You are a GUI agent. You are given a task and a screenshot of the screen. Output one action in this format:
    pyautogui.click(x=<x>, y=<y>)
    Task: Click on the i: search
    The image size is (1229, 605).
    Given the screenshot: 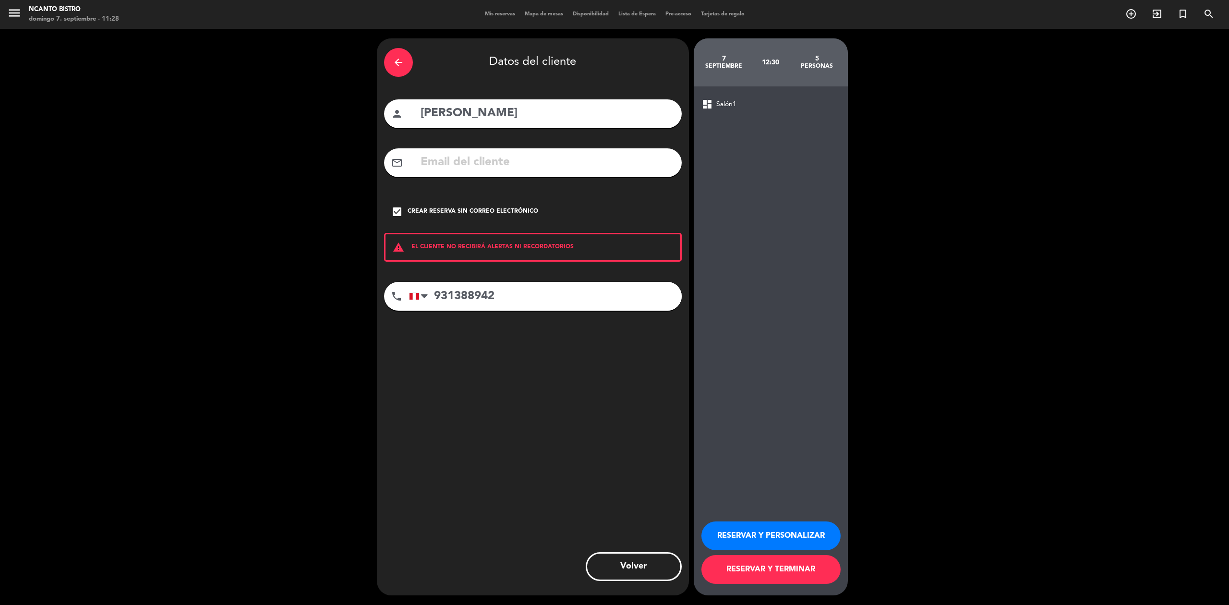 What is the action you would take?
    pyautogui.click(x=1209, y=14)
    